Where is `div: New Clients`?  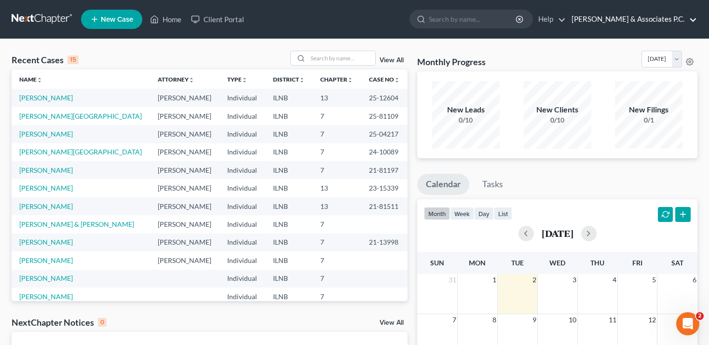 div: New Clients is located at coordinates (558, 110).